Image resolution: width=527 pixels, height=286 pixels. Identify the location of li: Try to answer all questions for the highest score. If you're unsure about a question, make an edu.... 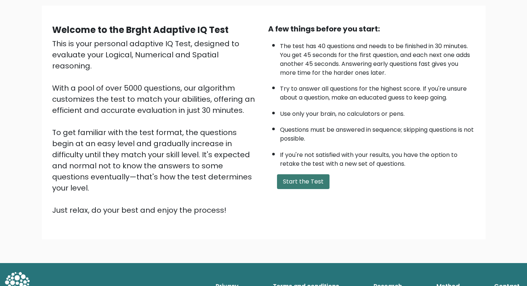
(378, 91).